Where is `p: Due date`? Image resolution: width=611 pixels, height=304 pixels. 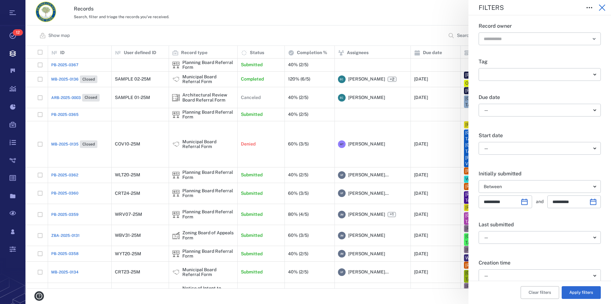
p: Due date is located at coordinates (539, 97).